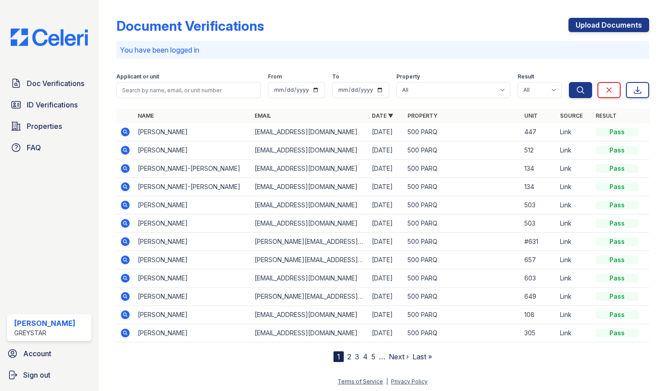 Image resolution: width=667 pixels, height=391 pixels. Describe the element at coordinates (138, 77) in the screenshot. I see `label: Applicant or unit` at that location.